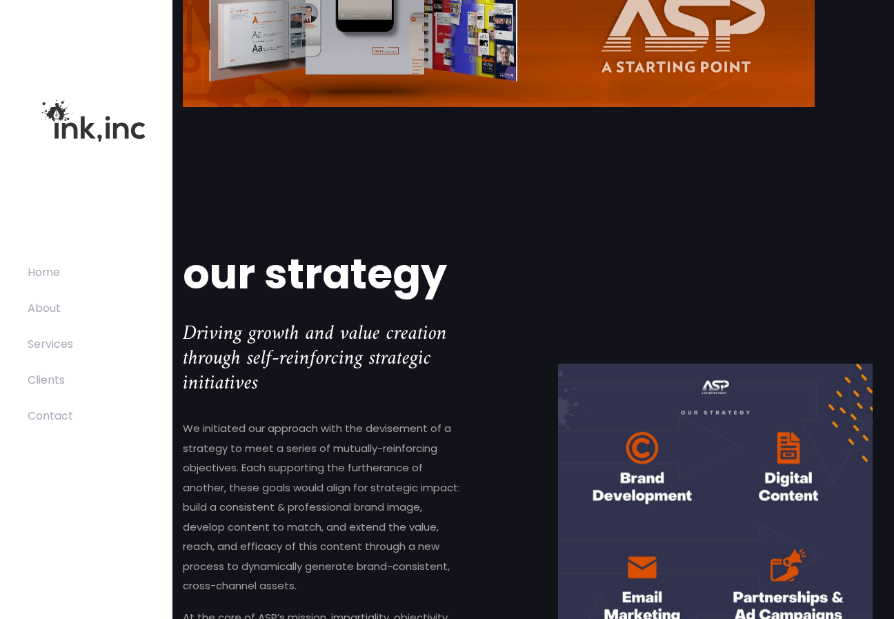  I want to click on span: Home, so click(43, 272).